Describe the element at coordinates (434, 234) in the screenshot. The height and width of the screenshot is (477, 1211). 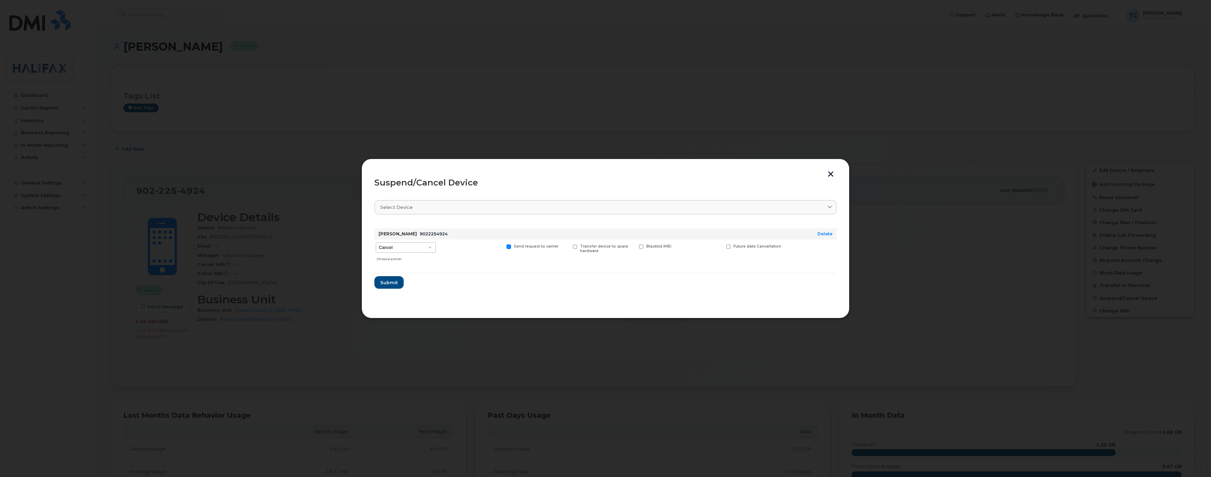
I see `span: 9022254924` at that location.